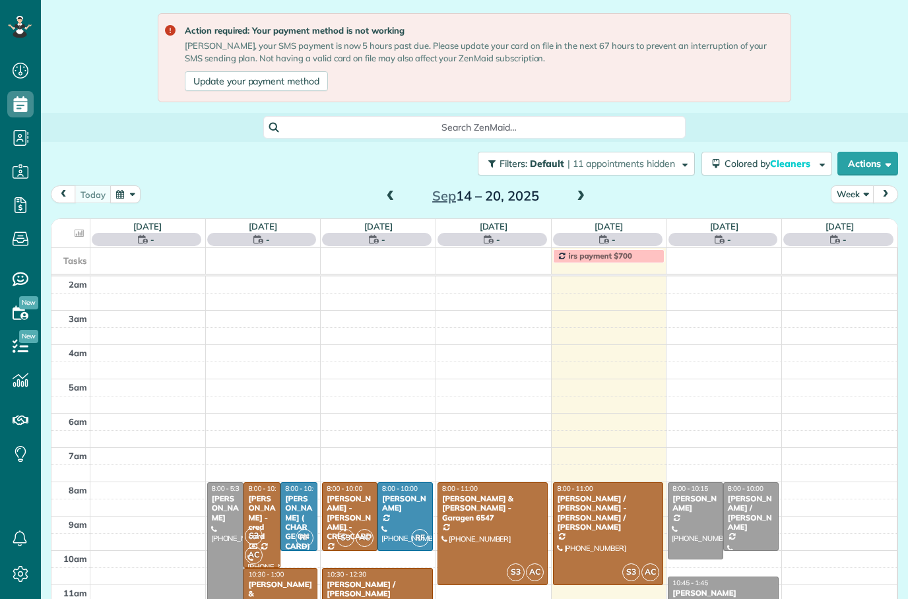  Describe the element at coordinates (601, 255) in the screenshot. I see `span: irs payment $700` at that location.